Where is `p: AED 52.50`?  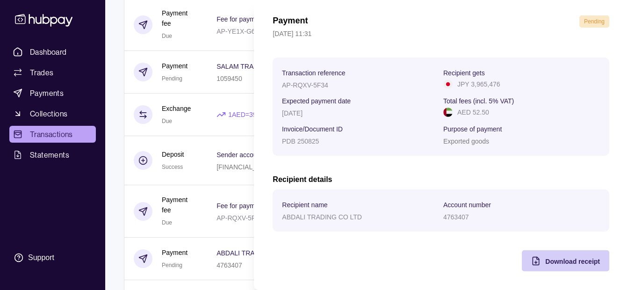
p: AED 52.50 is located at coordinates (474, 112).